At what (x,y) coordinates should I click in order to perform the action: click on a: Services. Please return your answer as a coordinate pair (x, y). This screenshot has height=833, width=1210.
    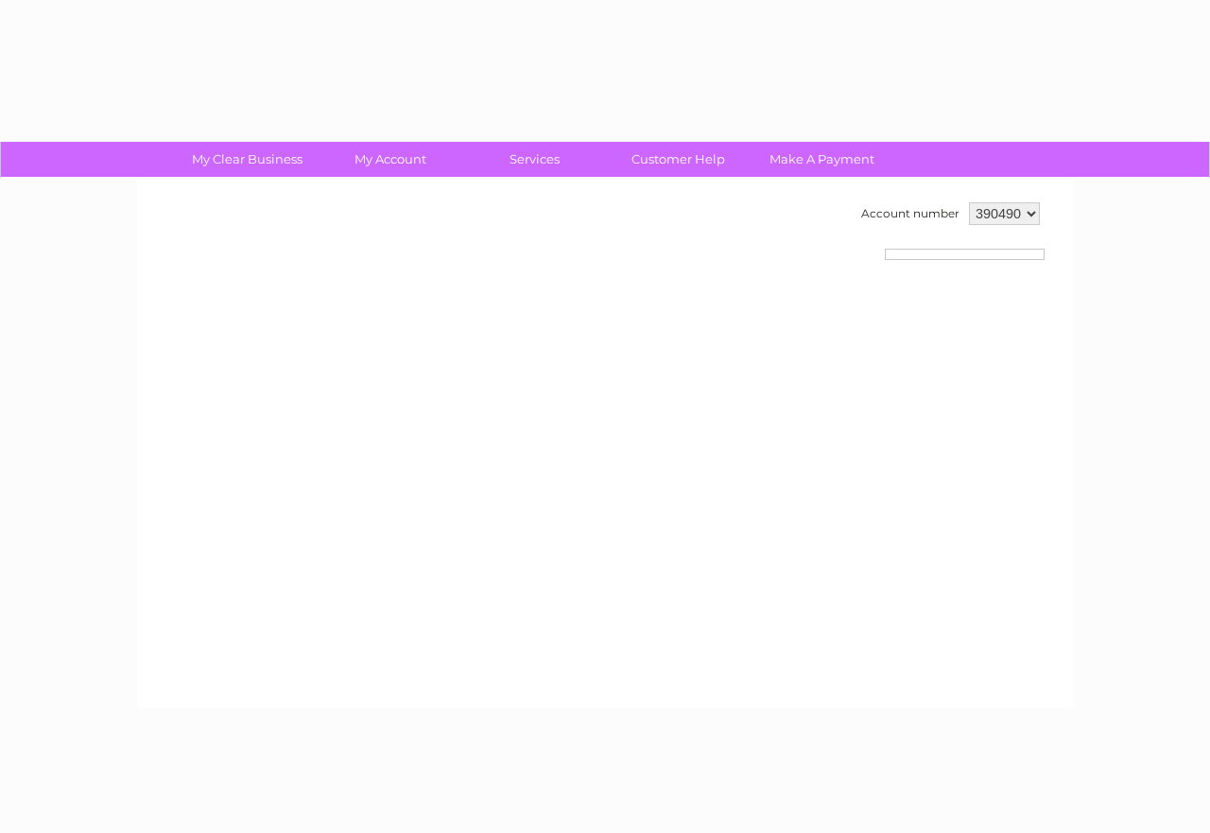
    Looking at the image, I should click on (534, 159).